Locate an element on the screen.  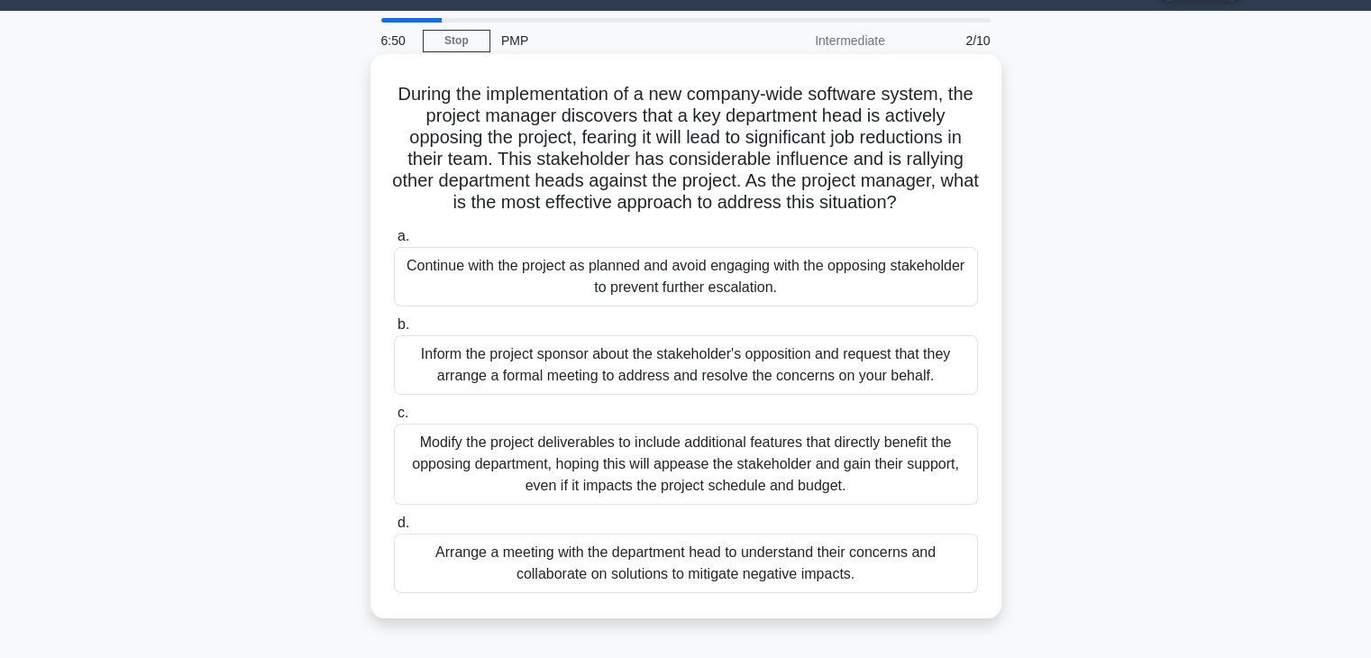
div: Intermediate is located at coordinates (817, 41).